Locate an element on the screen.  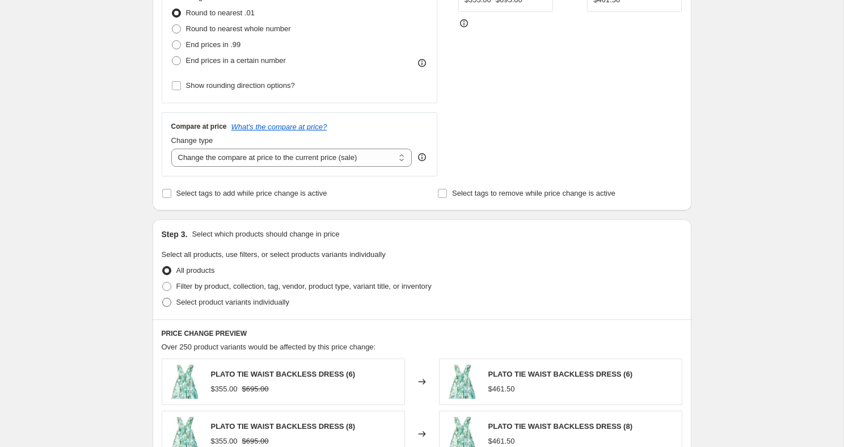
div: help is located at coordinates (422, 157).